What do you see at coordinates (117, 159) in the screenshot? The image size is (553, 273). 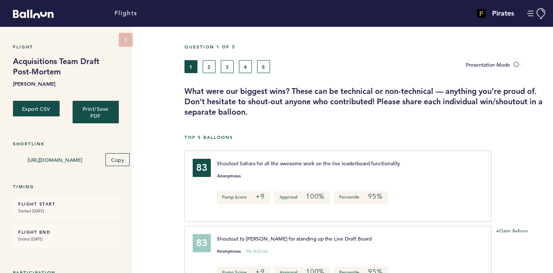 I see `span: Copy` at bounding box center [117, 159].